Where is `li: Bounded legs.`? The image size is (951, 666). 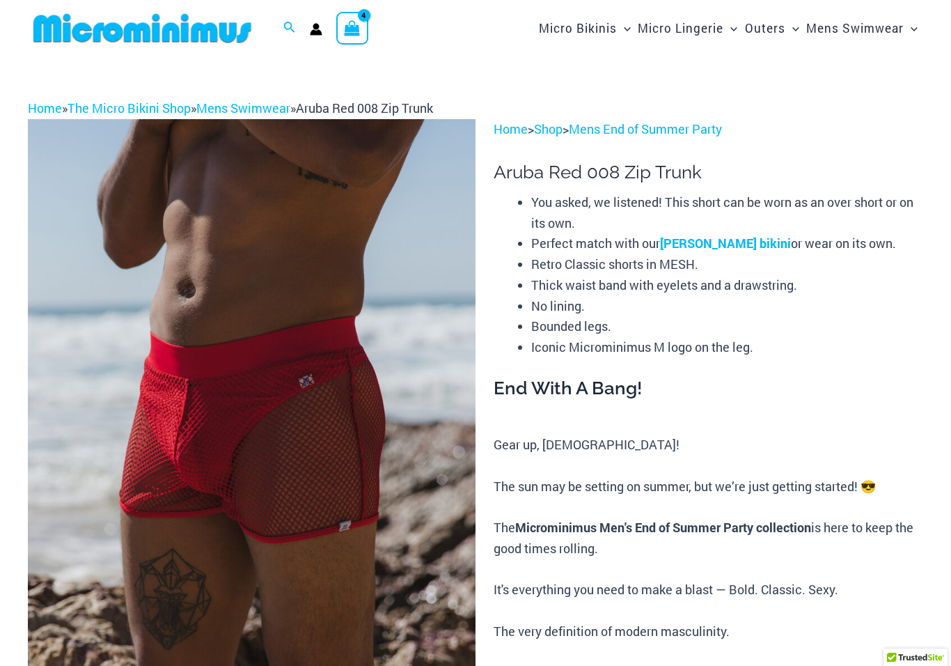
li: Bounded legs. is located at coordinates (727, 327).